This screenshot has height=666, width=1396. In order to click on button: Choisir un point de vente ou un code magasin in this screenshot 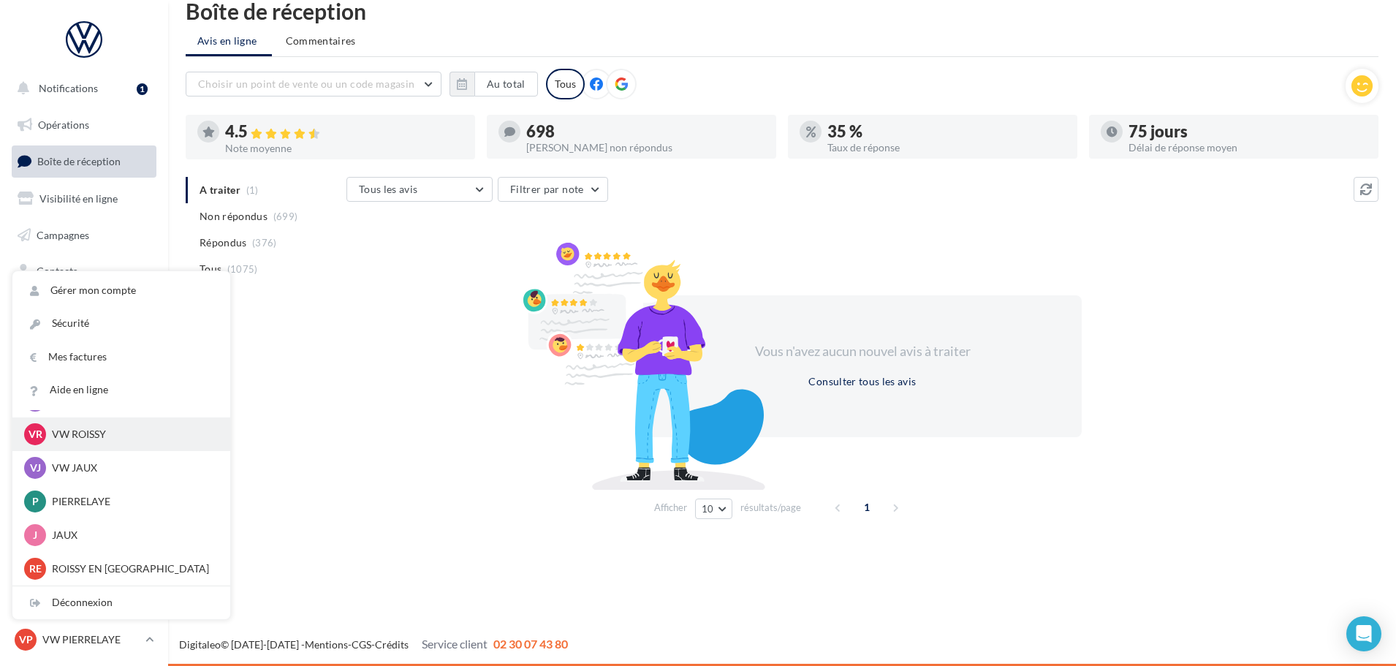, I will do `click(314, 84)`.